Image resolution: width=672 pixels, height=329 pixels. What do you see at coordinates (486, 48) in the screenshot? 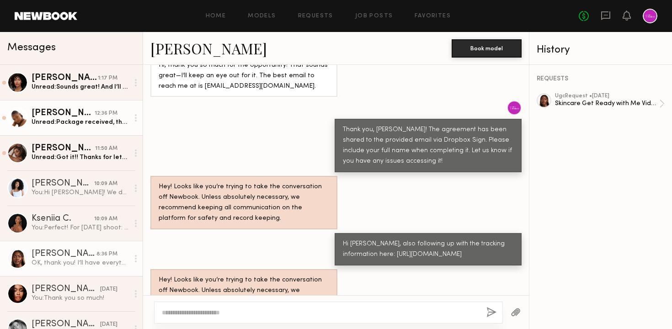
I see `a: Book model` at bounding box center [486, 48].